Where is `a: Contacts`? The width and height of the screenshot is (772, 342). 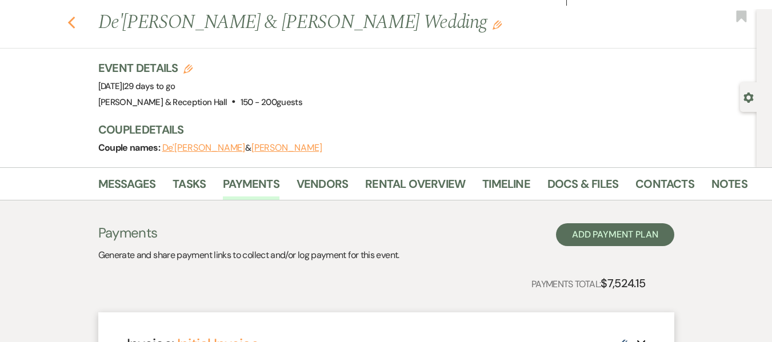
a: Contacts is located at coordinates (664, 187).